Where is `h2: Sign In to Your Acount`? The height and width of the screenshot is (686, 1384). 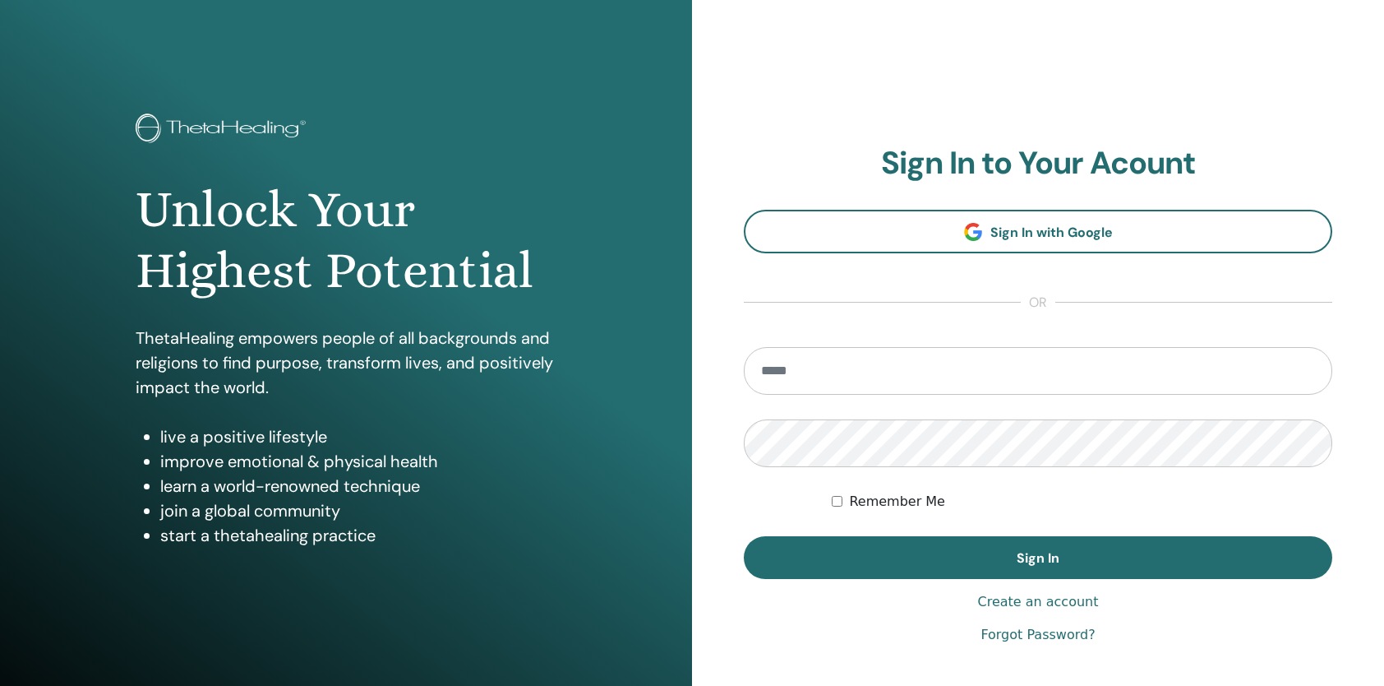 h2: Sign In to Your Acount is located at coordinates (1038, 164).